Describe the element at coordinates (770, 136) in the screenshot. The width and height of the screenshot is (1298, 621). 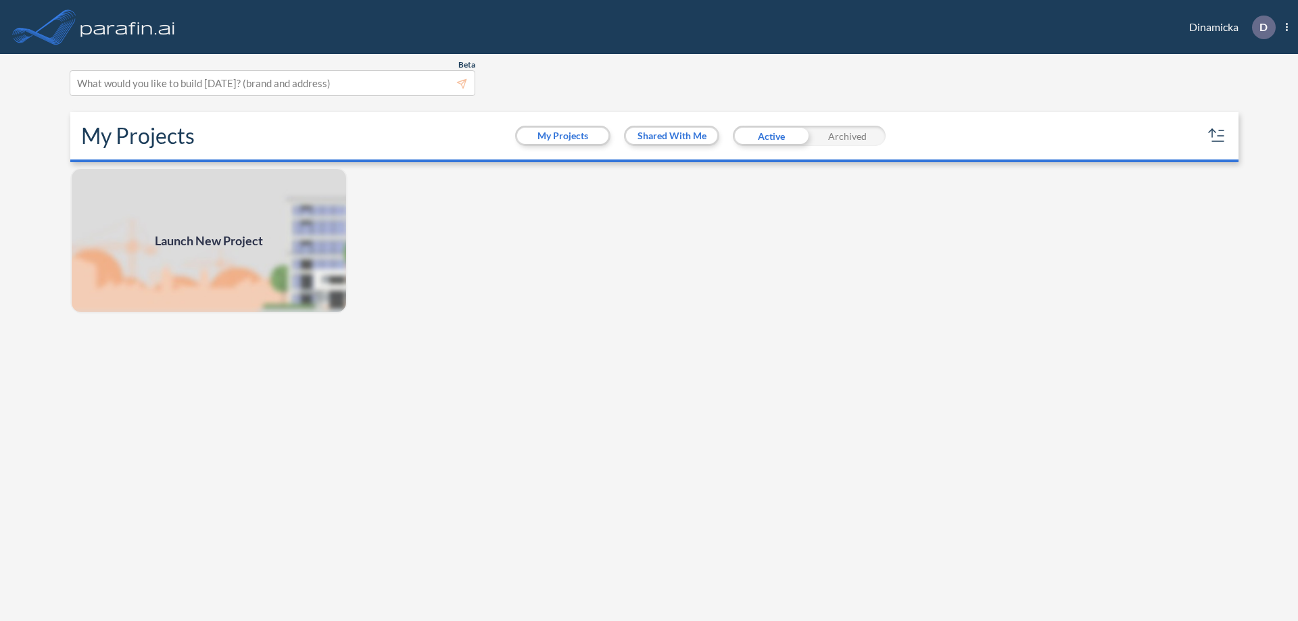
I see `div: Active` at that location.